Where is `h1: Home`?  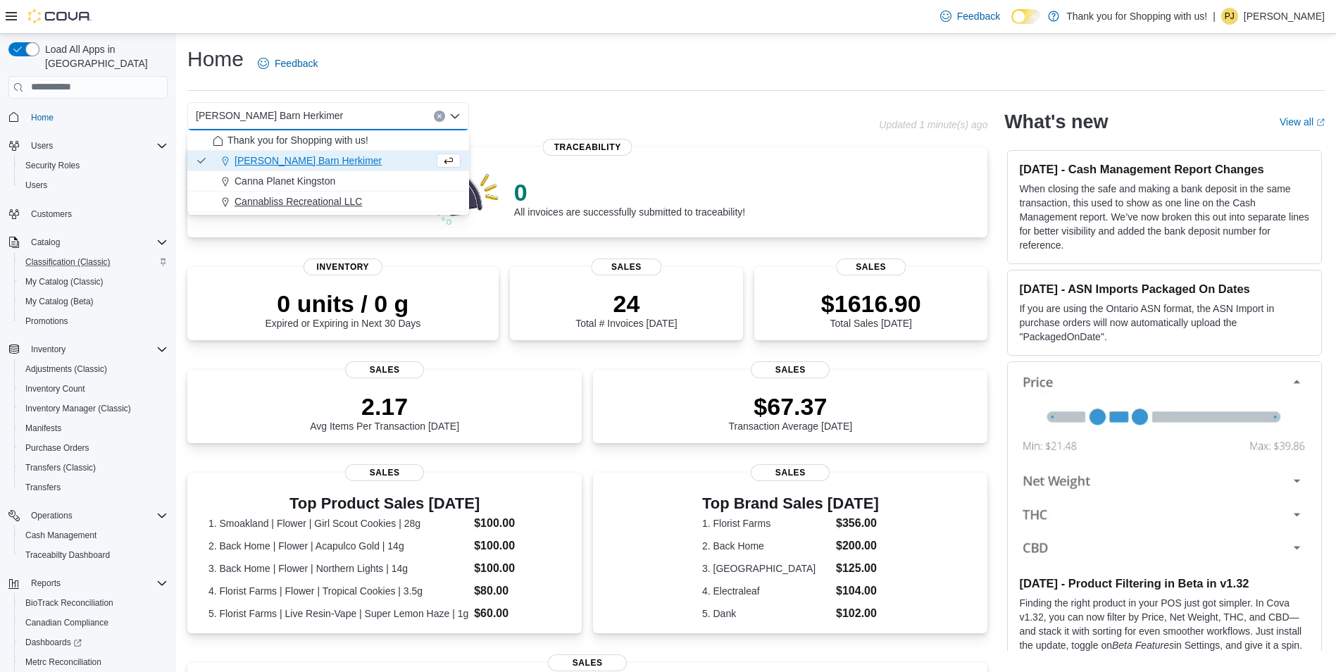
h1: Home is located at coordinates (216, 59).